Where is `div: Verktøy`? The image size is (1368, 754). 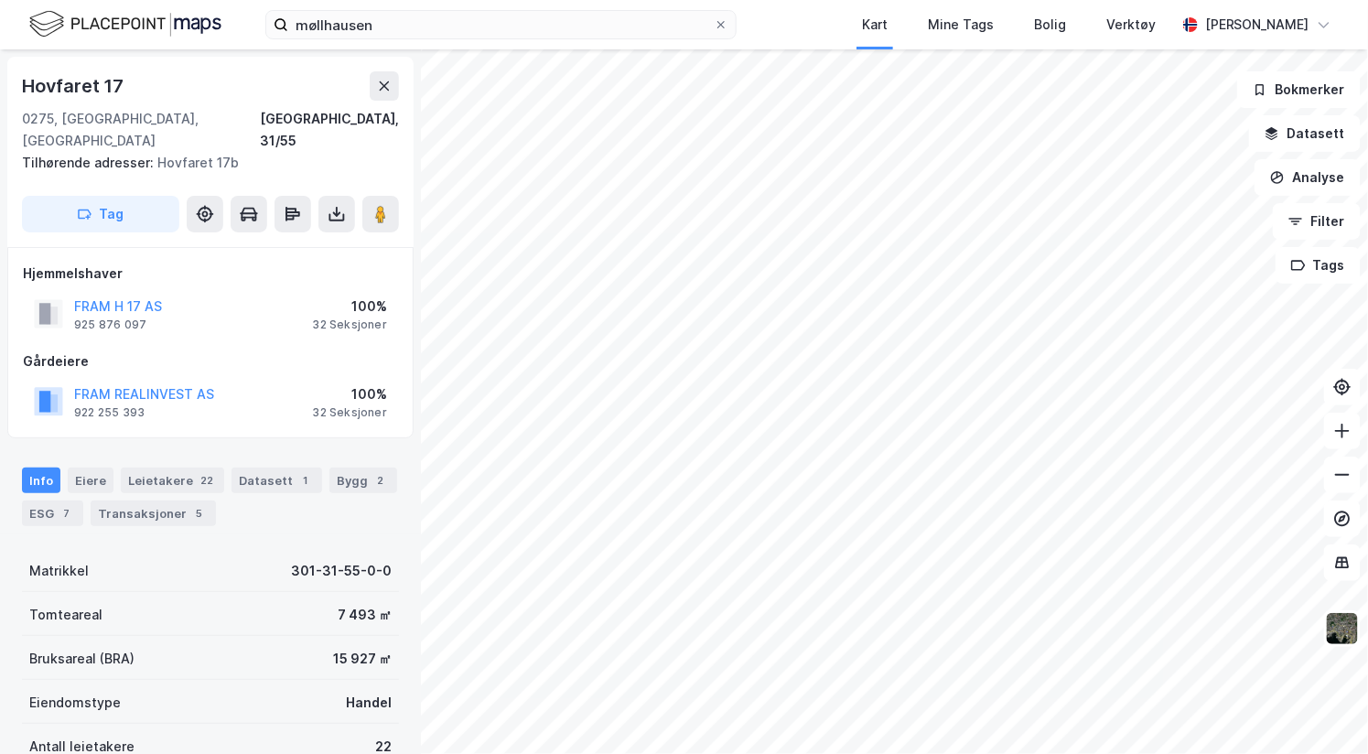 div: Verktøy is located at coordinates (1131, 25).